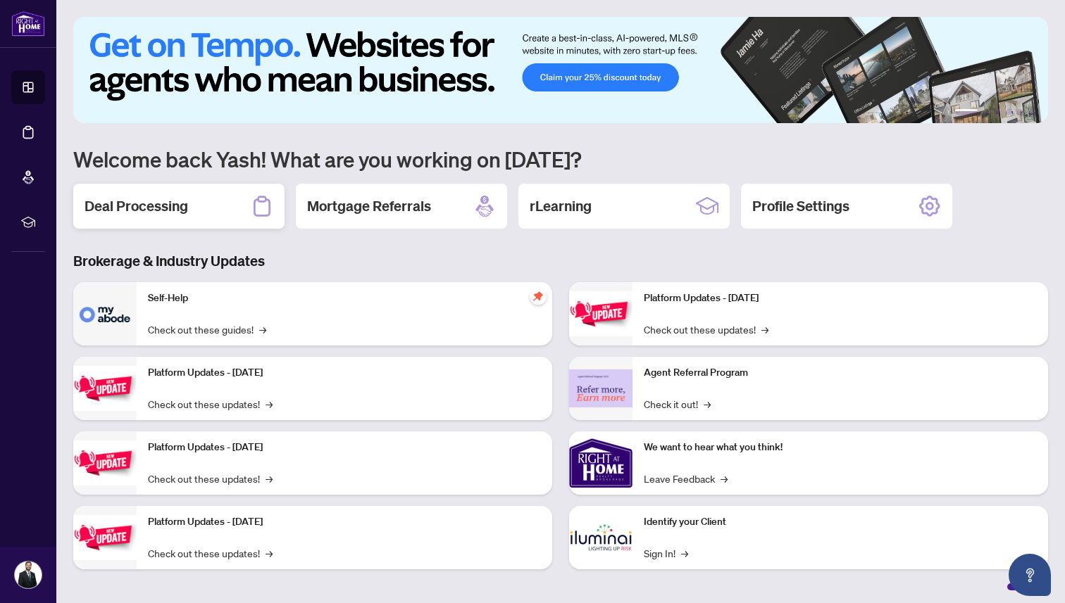 This screenshot has width=1065, height=603. What do you see at coordinates (1020, 112) in the screenshot?
I see `button: 5` at bounding box center [1020, 112].